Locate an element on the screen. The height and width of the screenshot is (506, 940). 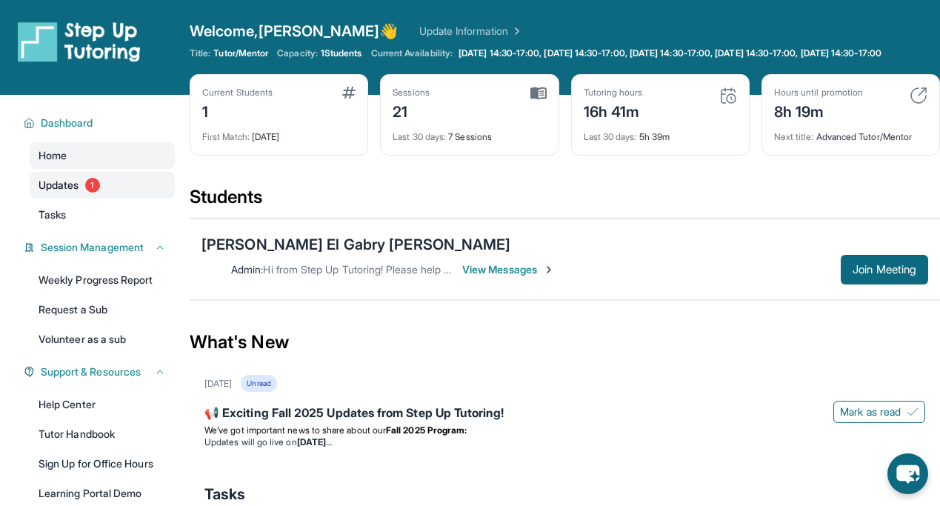
div: Current Students is located at coordinates (237, 93).